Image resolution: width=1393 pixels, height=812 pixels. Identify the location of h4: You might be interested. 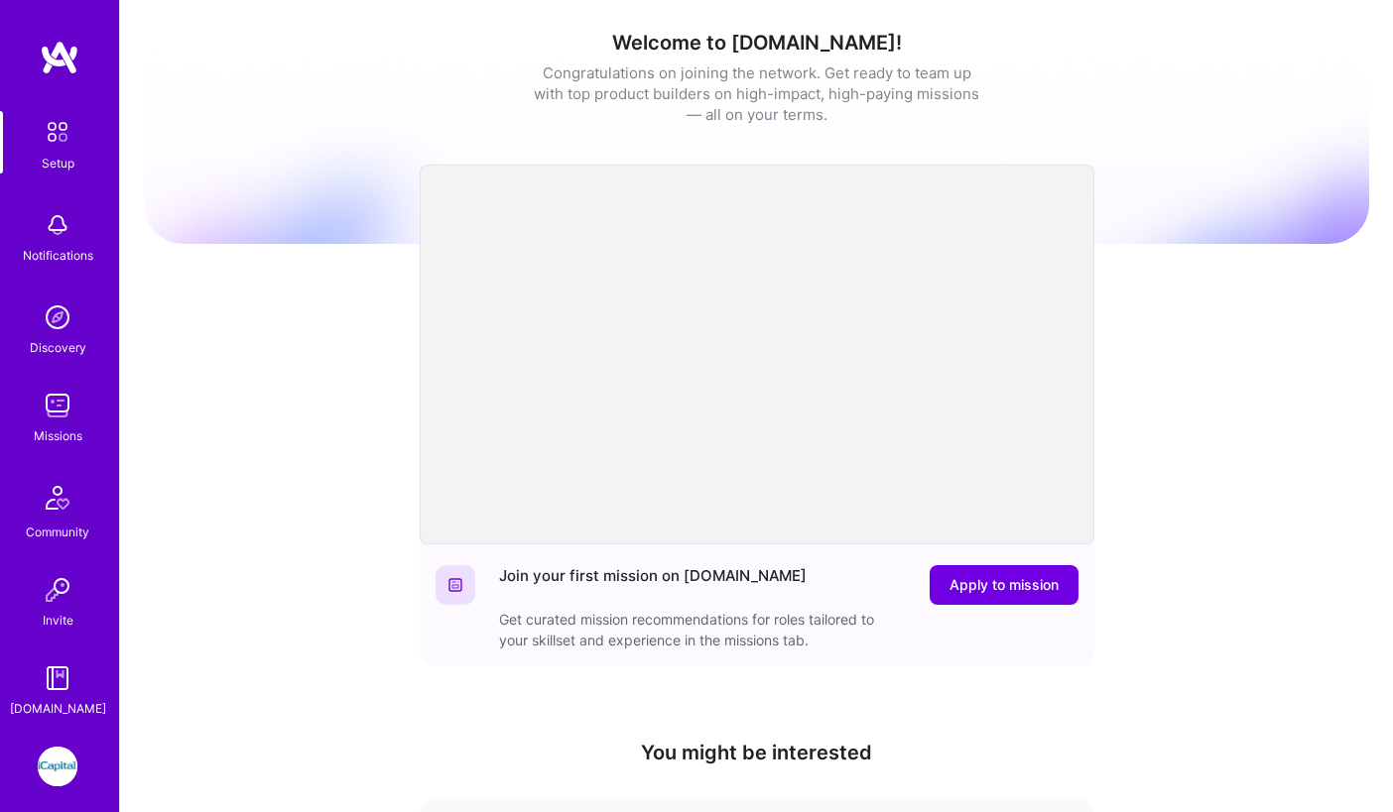
(757, 753).